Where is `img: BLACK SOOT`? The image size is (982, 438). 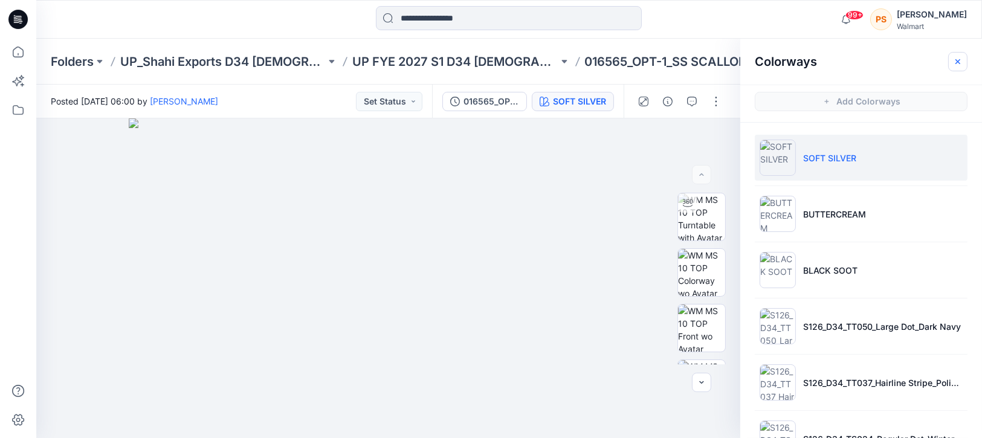 img: BLACK SOOT is located at coordinates (778, 270).